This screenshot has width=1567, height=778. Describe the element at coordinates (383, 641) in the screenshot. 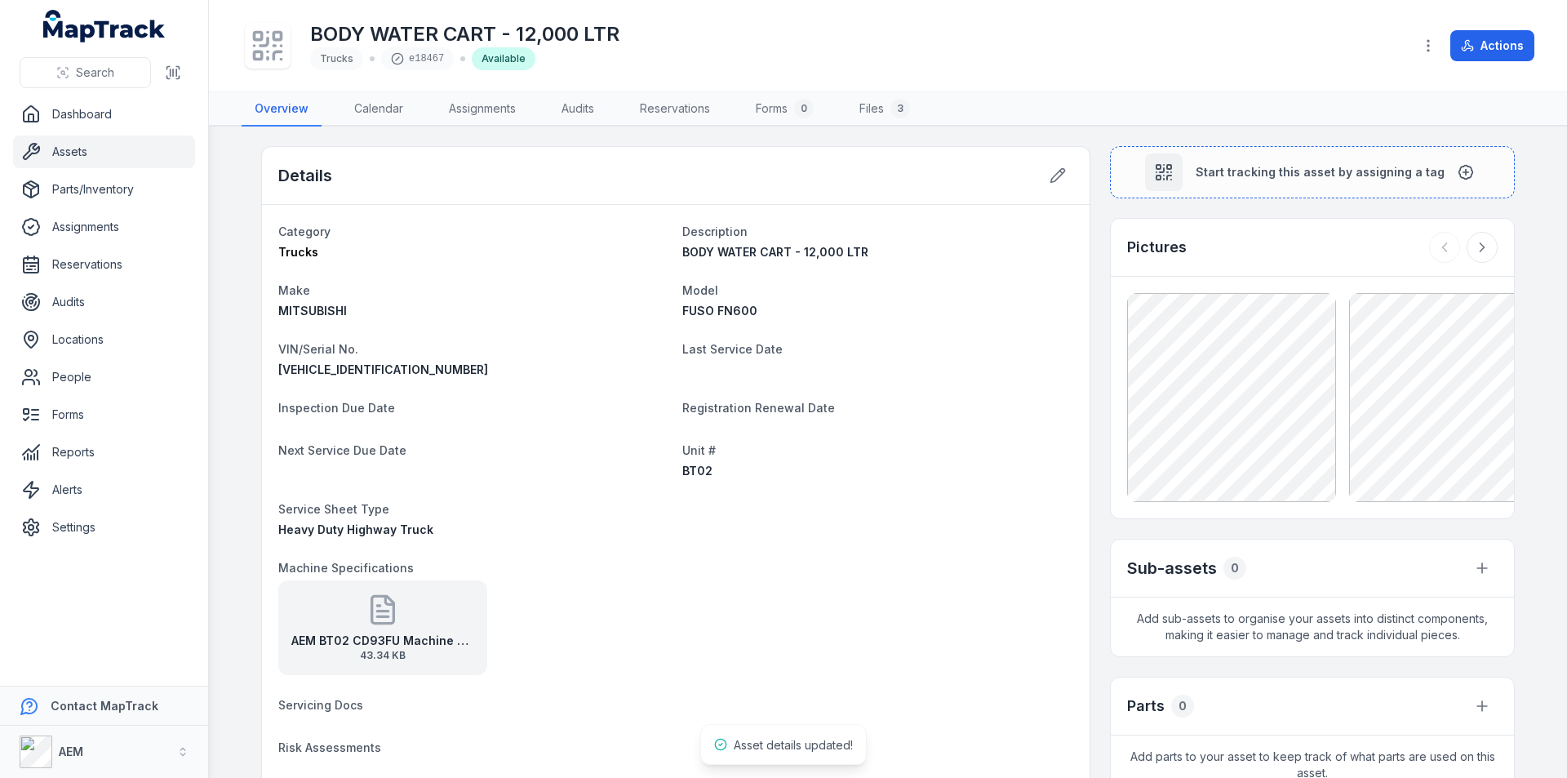

I see `strong: AEM BT02 CD93FU Machine Specifications` at that location.